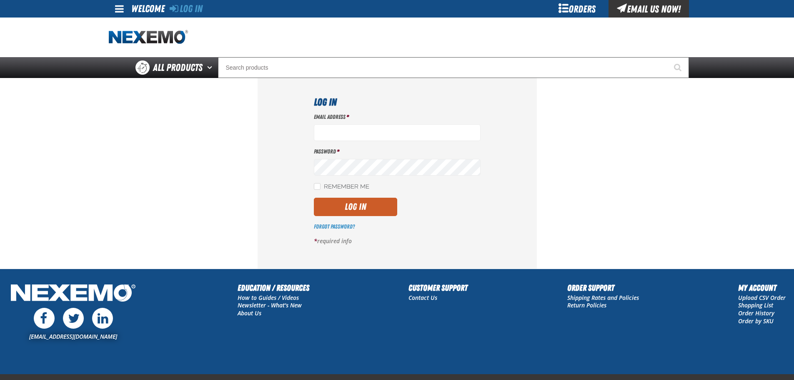  Describe the element at coordinates (73, 293) in the screenshot. I see `img: Nexemo Logo` at that location.